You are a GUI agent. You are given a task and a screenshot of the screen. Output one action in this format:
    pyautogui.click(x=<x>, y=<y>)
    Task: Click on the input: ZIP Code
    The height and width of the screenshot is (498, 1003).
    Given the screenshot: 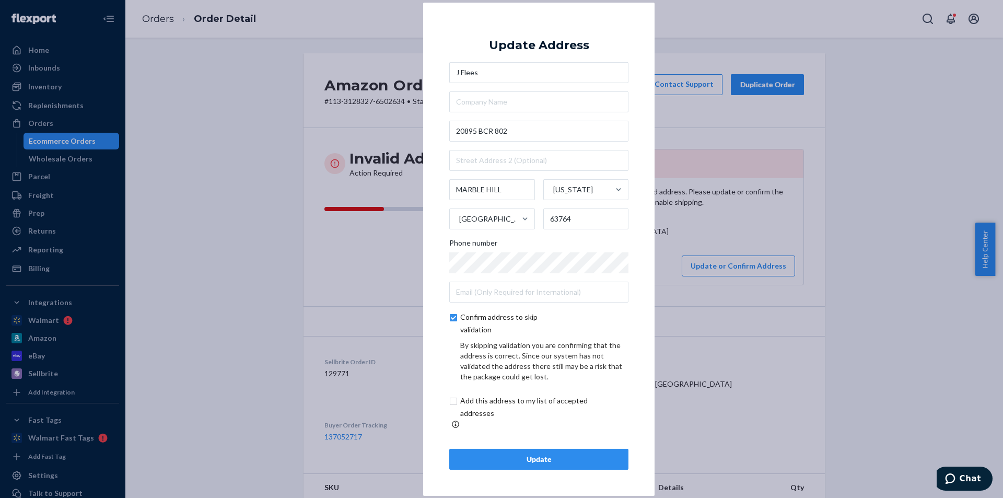 What is the action you would take?
    pyautogui.click(x=586, y=219)
    